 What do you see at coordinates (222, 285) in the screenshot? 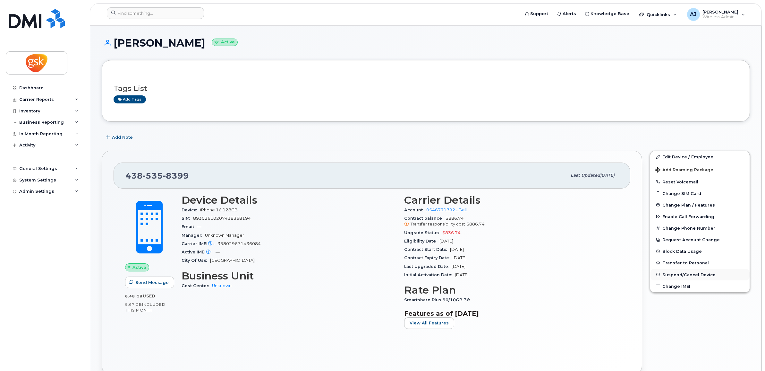
I see `a: Unknown` at bounding box center [222, 285].